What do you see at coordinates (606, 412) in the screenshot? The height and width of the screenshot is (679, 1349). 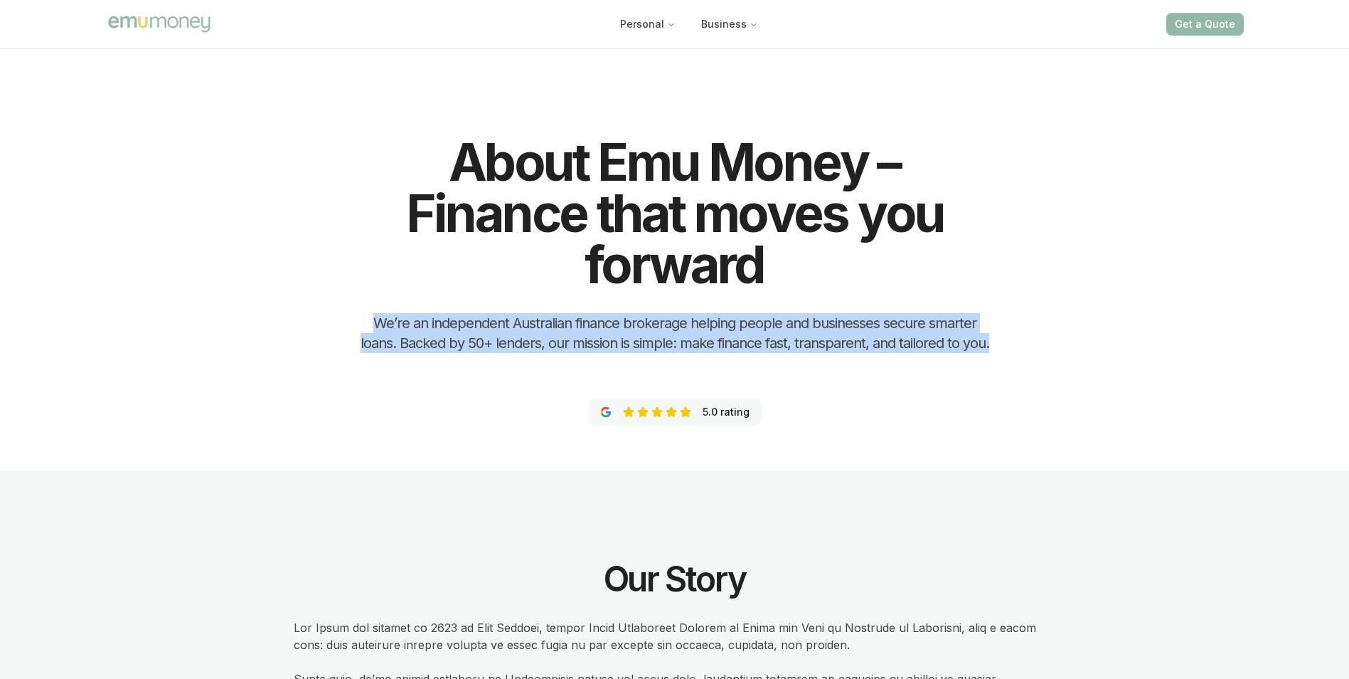 I see `img: Emu Money 5 star verified Google Reviews` at bounding box center [606, 412].